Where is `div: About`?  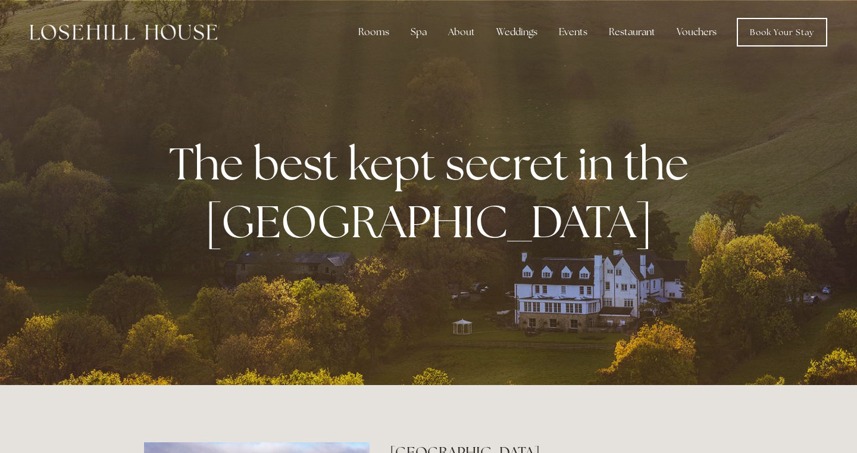 div: About is located at coordinates (461, 32).